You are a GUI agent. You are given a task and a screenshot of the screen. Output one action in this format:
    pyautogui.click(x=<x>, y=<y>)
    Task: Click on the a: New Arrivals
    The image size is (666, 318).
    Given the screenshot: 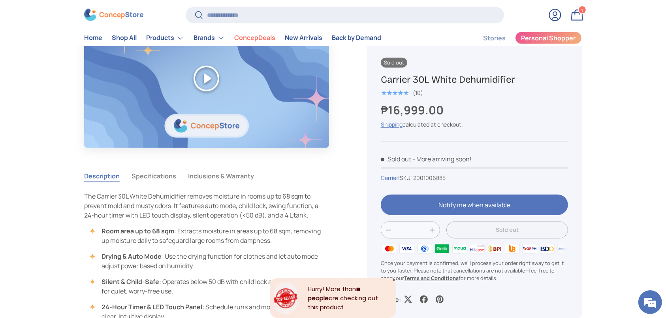 What is the action you would take?
    pyautogui.click(x=304, y=38)
    